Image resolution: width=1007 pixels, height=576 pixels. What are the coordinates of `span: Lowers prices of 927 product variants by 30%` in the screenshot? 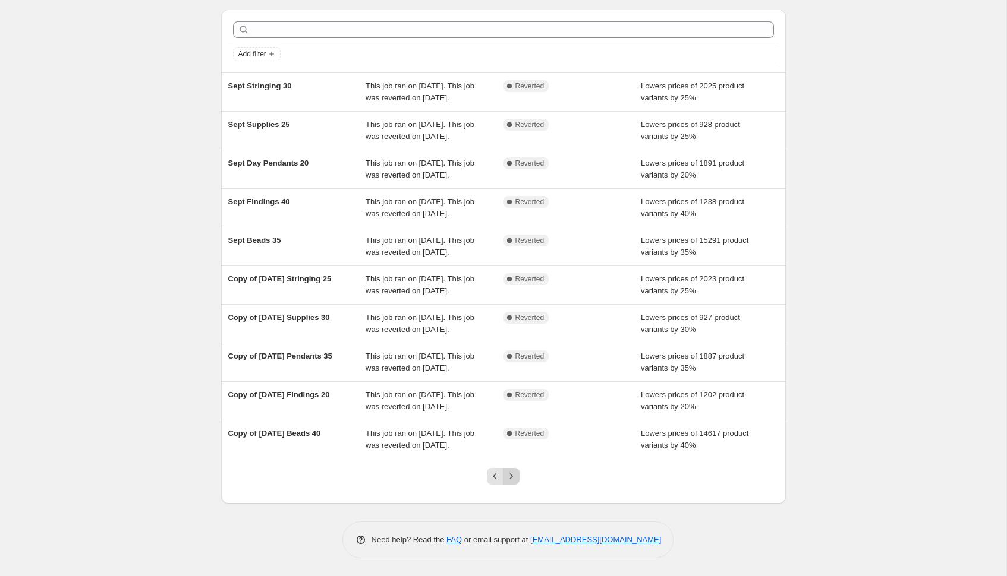 It's located at (690, 323).